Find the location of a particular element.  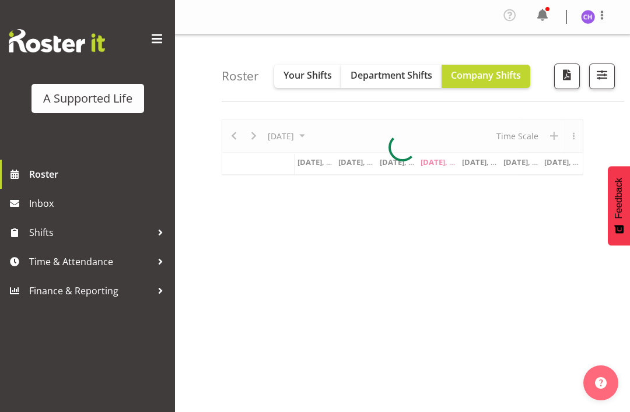

button: Feedback - Show survey is located at coordinates (619, 206).